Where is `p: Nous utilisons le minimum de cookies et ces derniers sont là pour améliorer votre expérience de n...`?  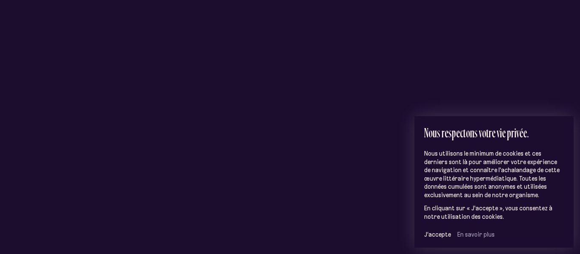 p: Nous utilisons le minimum de cookies et ces derniers sont là pour améliorer votre expérience de n... is located at coordinates (494, 174).